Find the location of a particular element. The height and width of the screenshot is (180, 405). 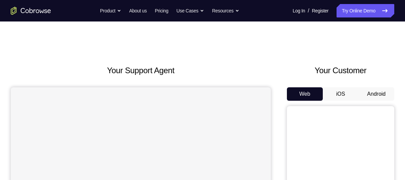

button: Product is located at coordinates (110, 11).